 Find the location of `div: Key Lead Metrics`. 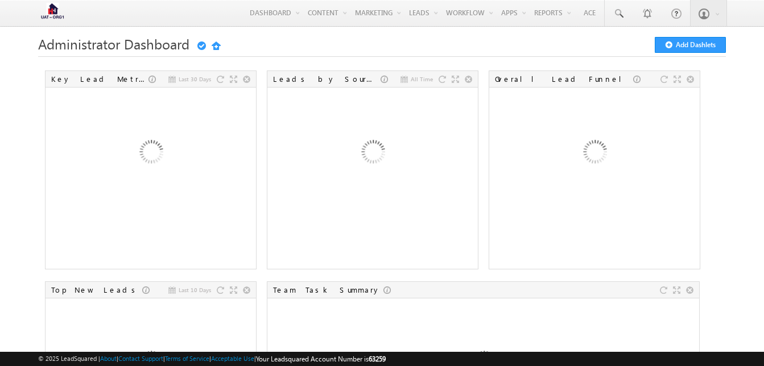

div: Key Lead Metrics is located at coordinates (100, 79).